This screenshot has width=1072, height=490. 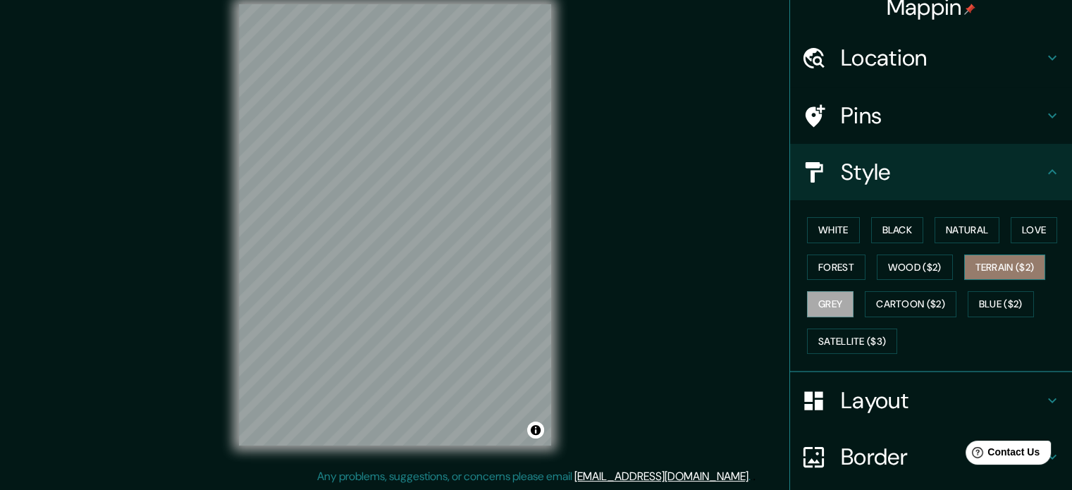 I want to click on button: Toggle attribution, so click(x=535, y=430).